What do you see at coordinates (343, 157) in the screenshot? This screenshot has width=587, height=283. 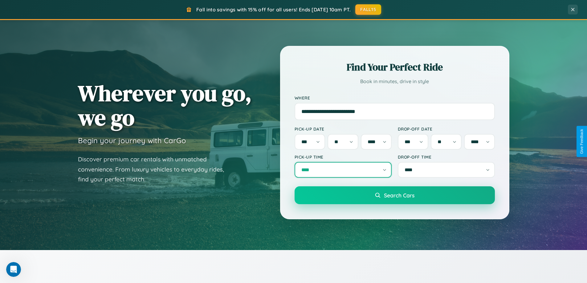 I see `label: Pick-up Time` at bounding box center [343, 157].